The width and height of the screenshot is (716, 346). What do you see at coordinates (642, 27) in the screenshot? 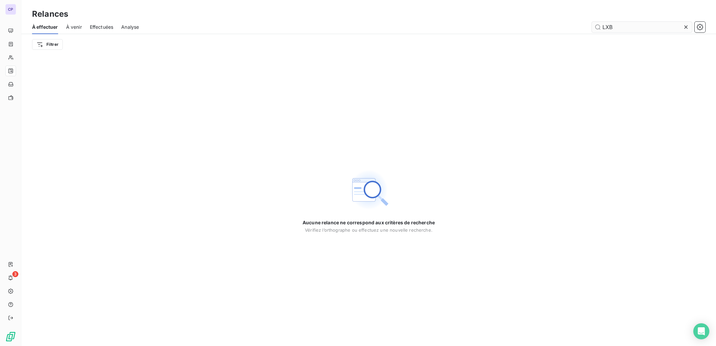
I see `input: Rechercher` at bounding box center [642, 27].